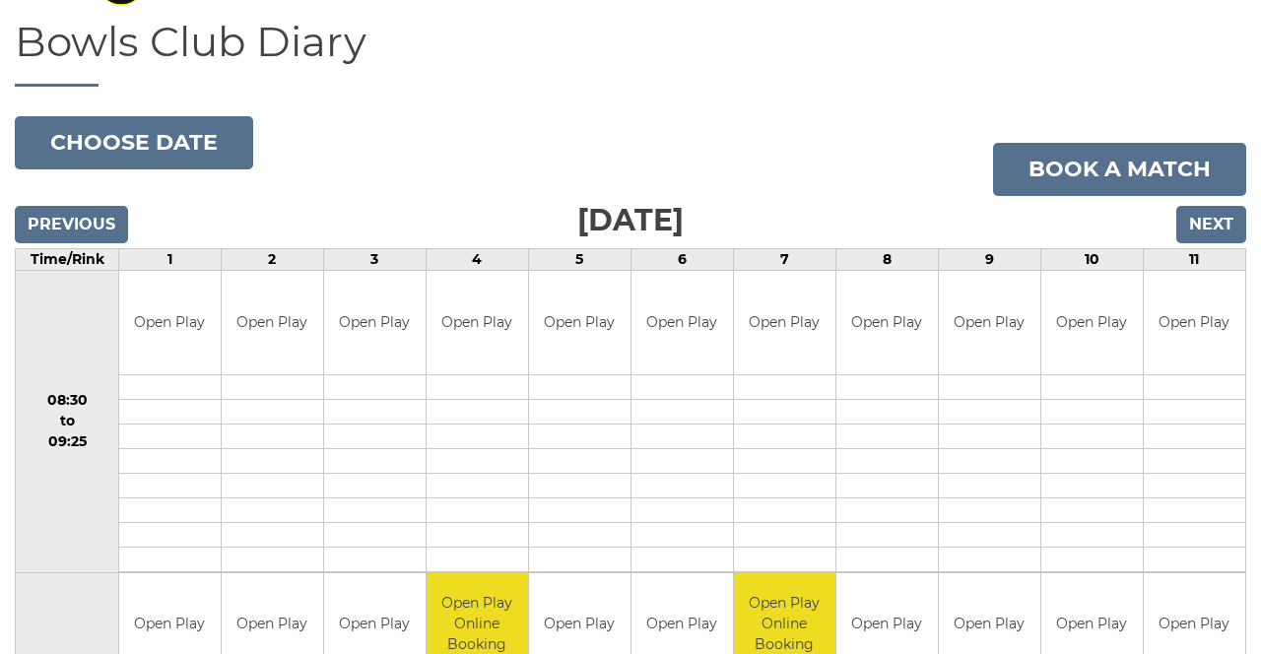 This screenshot has height=654, width=1261. Describe the element at coordinates (272, 260) in the screenshot. I see `td: 2` at that location.